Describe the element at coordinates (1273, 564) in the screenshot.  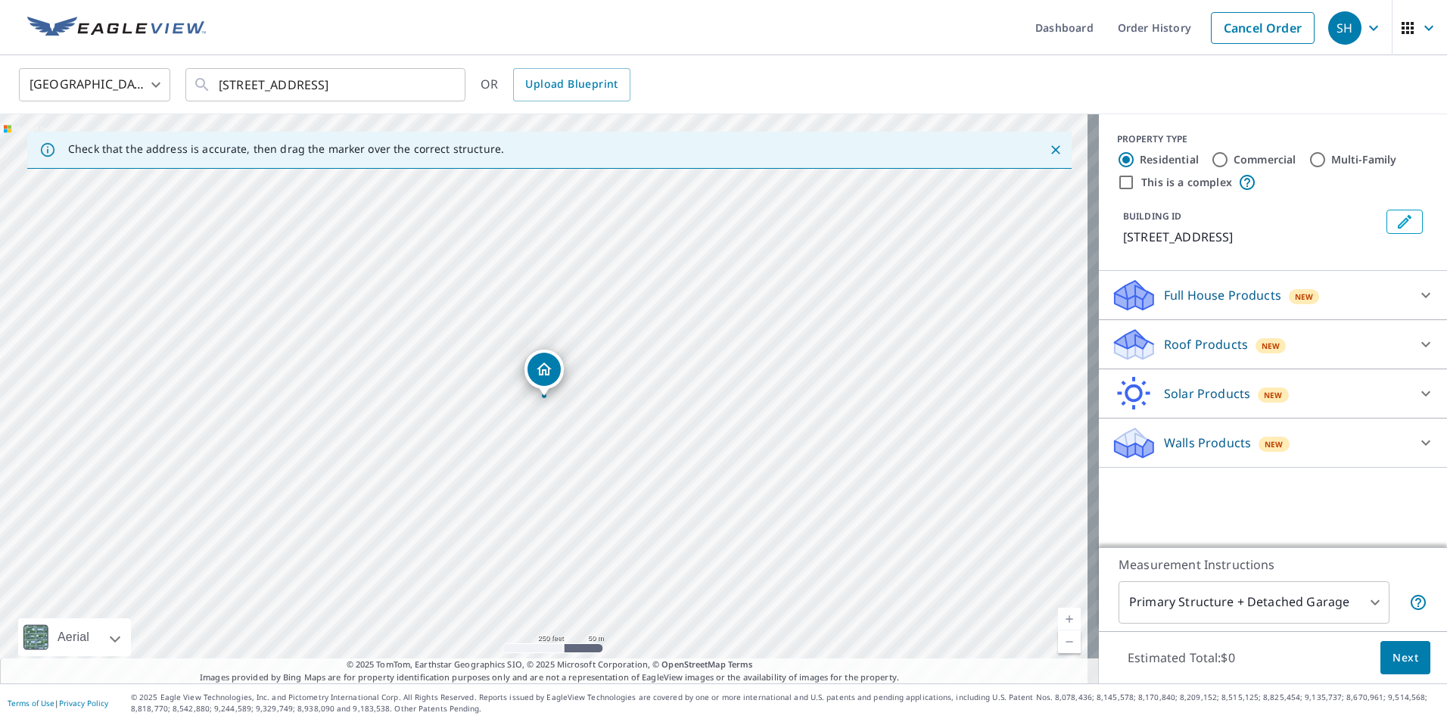
I see `p: Measurement Instructions` at that location.